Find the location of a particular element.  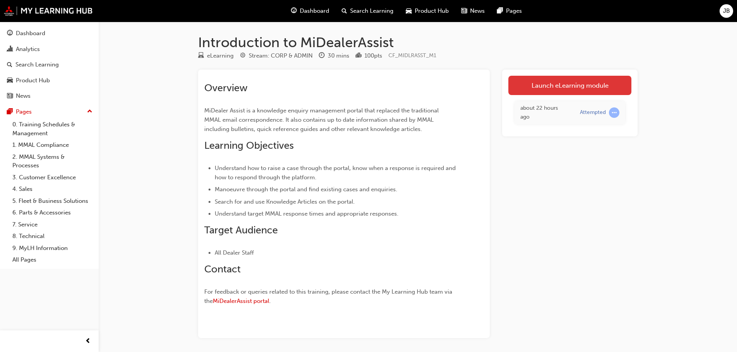

span: Understand how to raise a case through the portal, know when a response is required and how to re... is located at coordinates (336, 173).